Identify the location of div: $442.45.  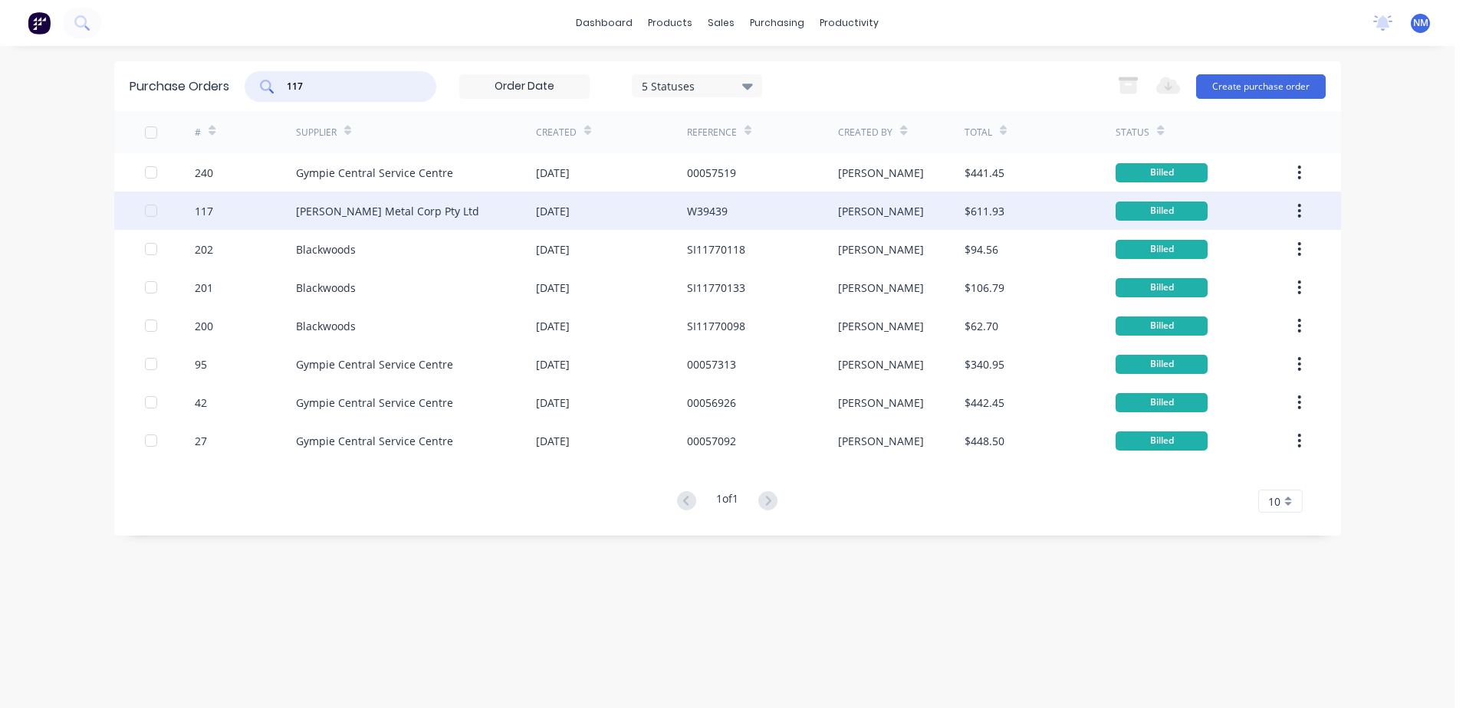
(984, 402).